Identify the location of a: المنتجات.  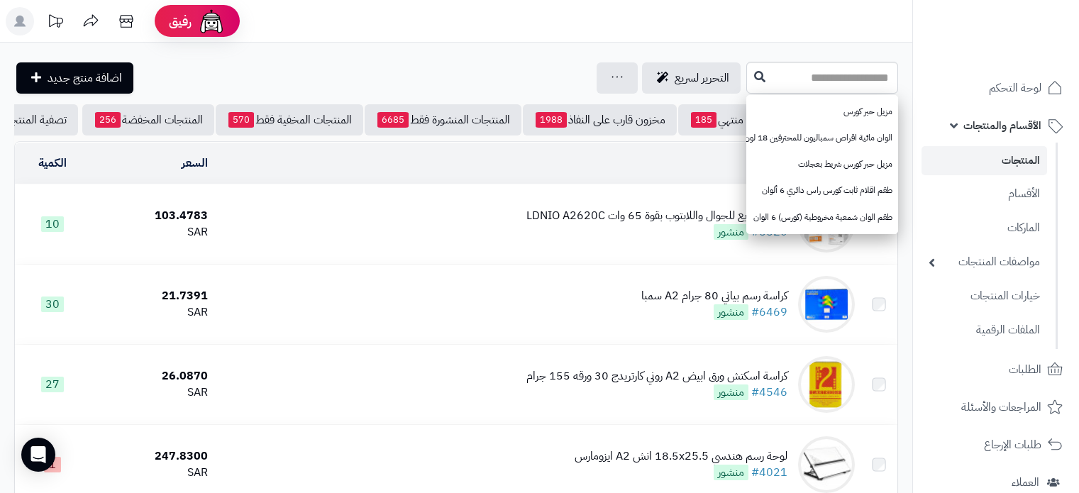
(984, 160).